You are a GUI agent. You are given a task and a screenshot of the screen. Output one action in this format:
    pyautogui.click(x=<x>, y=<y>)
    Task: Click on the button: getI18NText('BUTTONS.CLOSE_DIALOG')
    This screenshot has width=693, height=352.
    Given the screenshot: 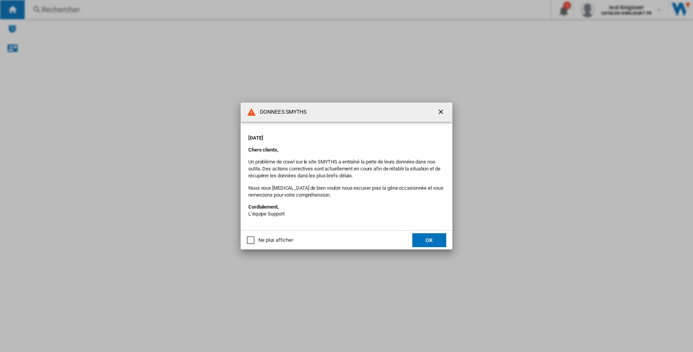 What is the action you would take?
    pyautogui.click(x=442, y=112)
    